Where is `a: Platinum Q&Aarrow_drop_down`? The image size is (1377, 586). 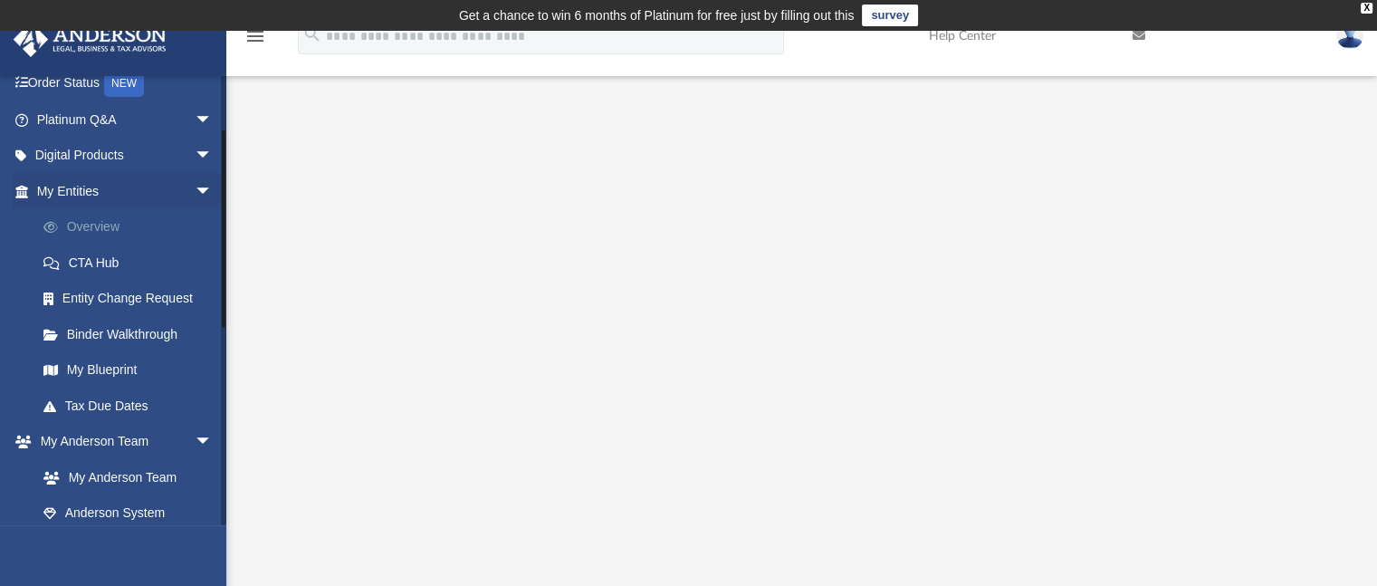 a: Platinum Q&Aarrow_drop_down is located at coordinates (126, 120).